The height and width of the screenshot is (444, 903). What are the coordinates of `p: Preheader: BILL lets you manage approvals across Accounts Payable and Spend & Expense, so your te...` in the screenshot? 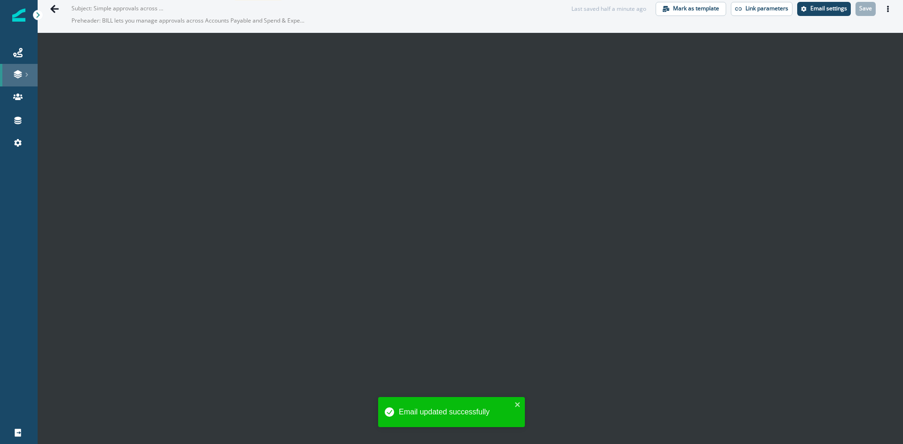 It's located at (189, 21).